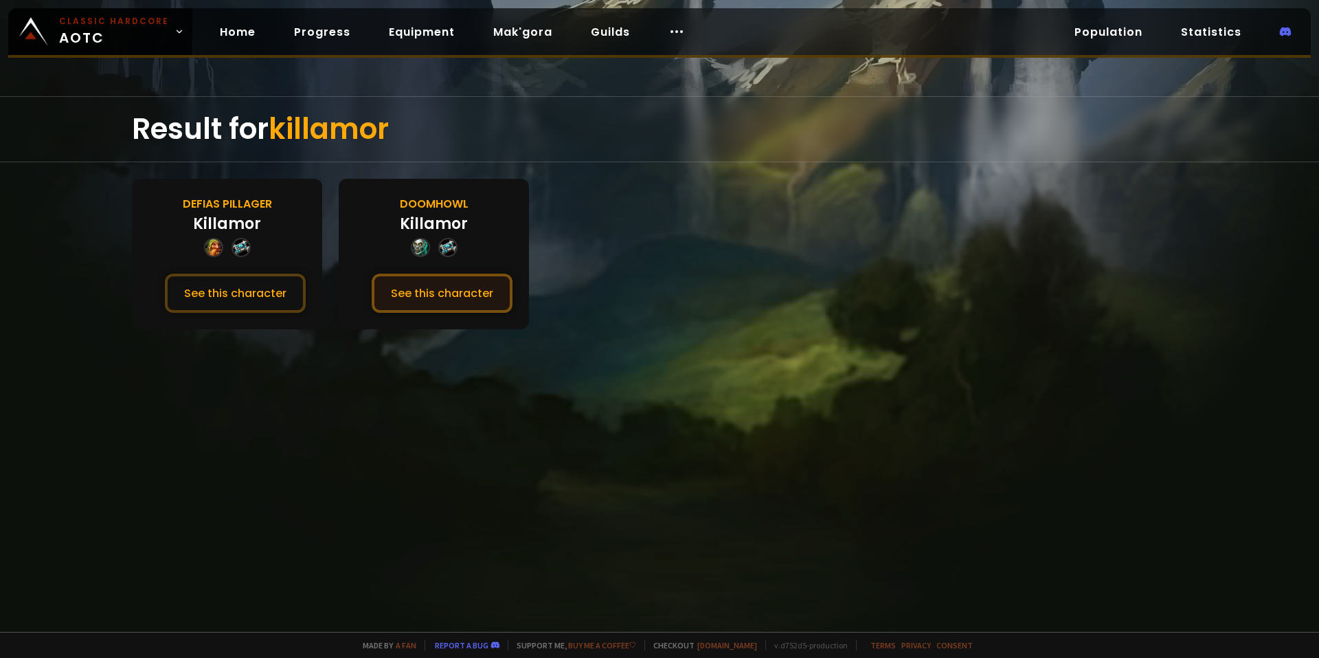  I want to click on div: Result for, so click(660, 129).